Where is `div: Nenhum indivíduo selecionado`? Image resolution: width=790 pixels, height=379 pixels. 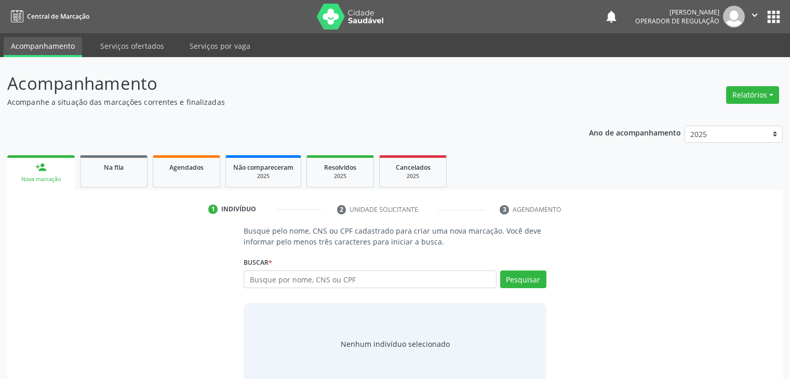 div: Nenhum indivíduo selecionado is located at coordinates (395, 344).